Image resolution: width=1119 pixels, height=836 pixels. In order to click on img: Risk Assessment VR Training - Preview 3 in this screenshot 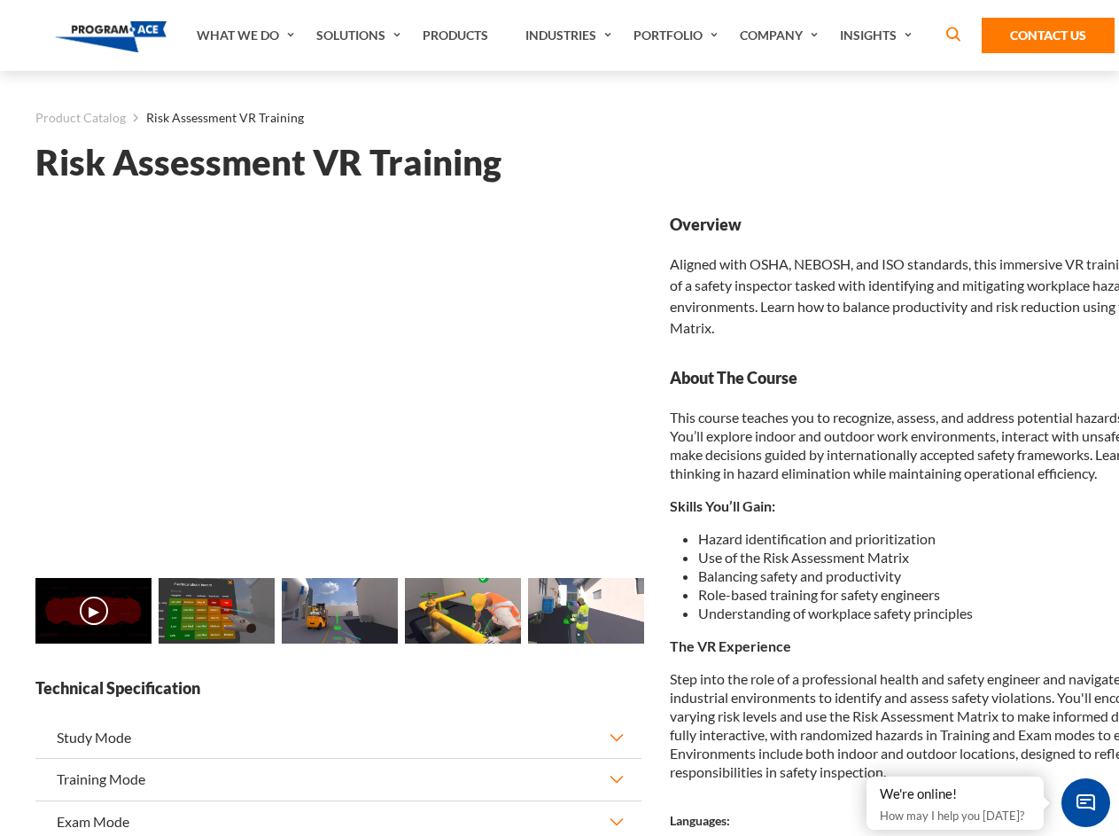, I will do `click(463, 611)`.